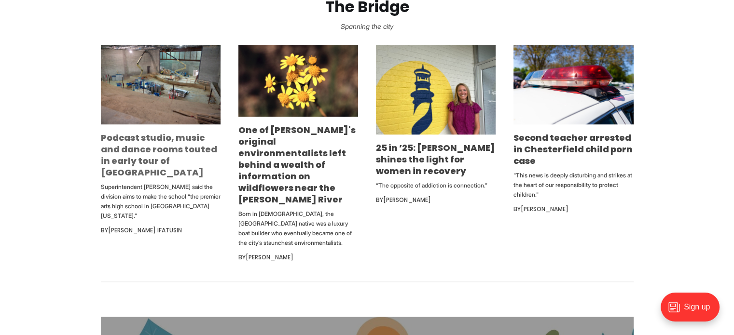 Image resolution: width=734 pixels, height=335 pixels. What do you see at coordinates (573, 149) in the screenshot?
I see `a: Second teacher arrested in Chesterfield child porn case` at bounding box center [573, 149].